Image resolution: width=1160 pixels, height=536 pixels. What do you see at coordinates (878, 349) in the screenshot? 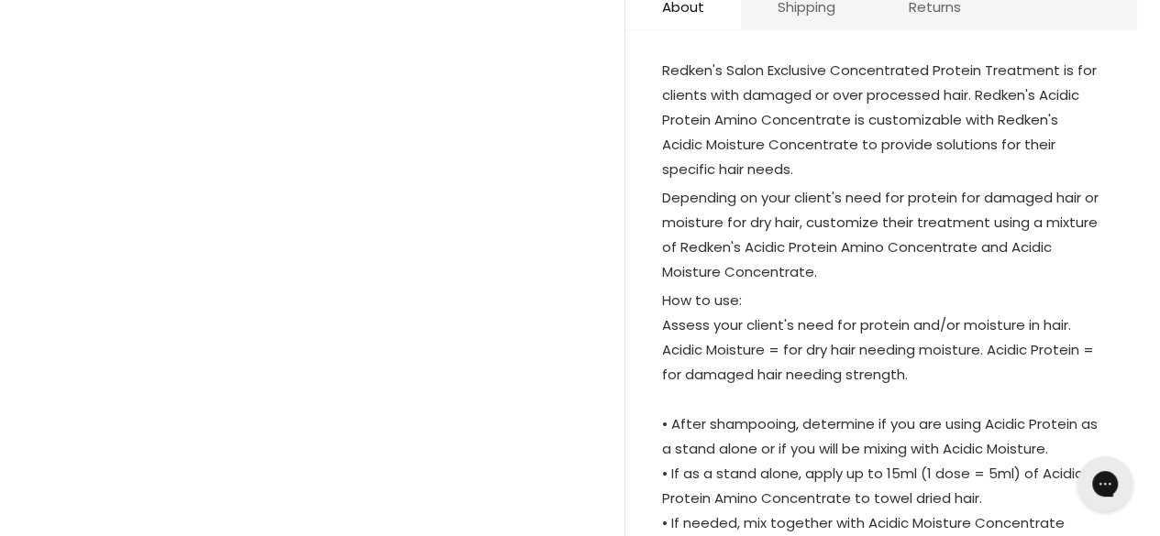
I see `span: Assess your client's need for protein and/or moisture in hair. Acidic Moisture = for dry hair nee...` at bounding box center [878, 349].